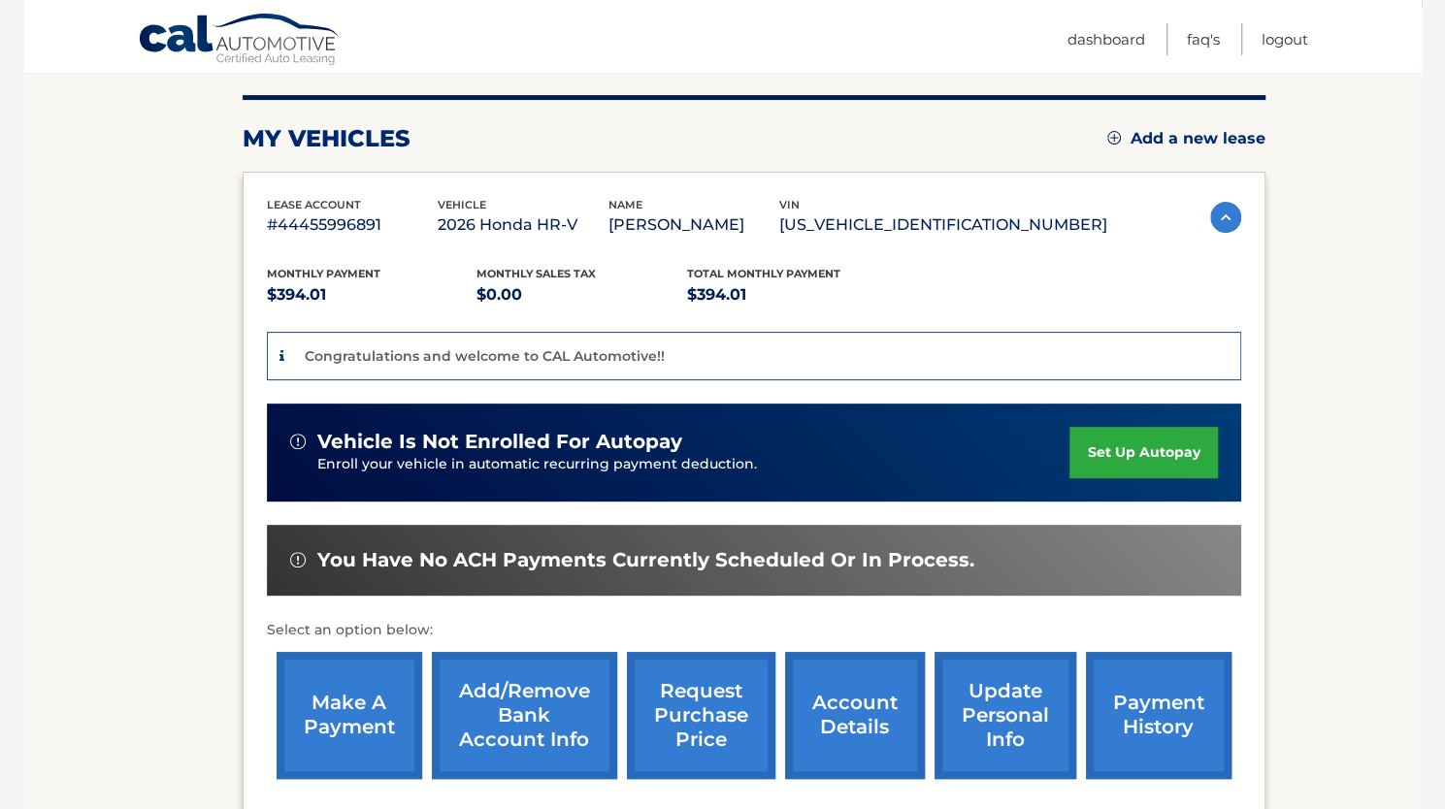  Describe the element at coordinates (323, 274) in the screenshot. I see `span: Monthly Payment` at that location.